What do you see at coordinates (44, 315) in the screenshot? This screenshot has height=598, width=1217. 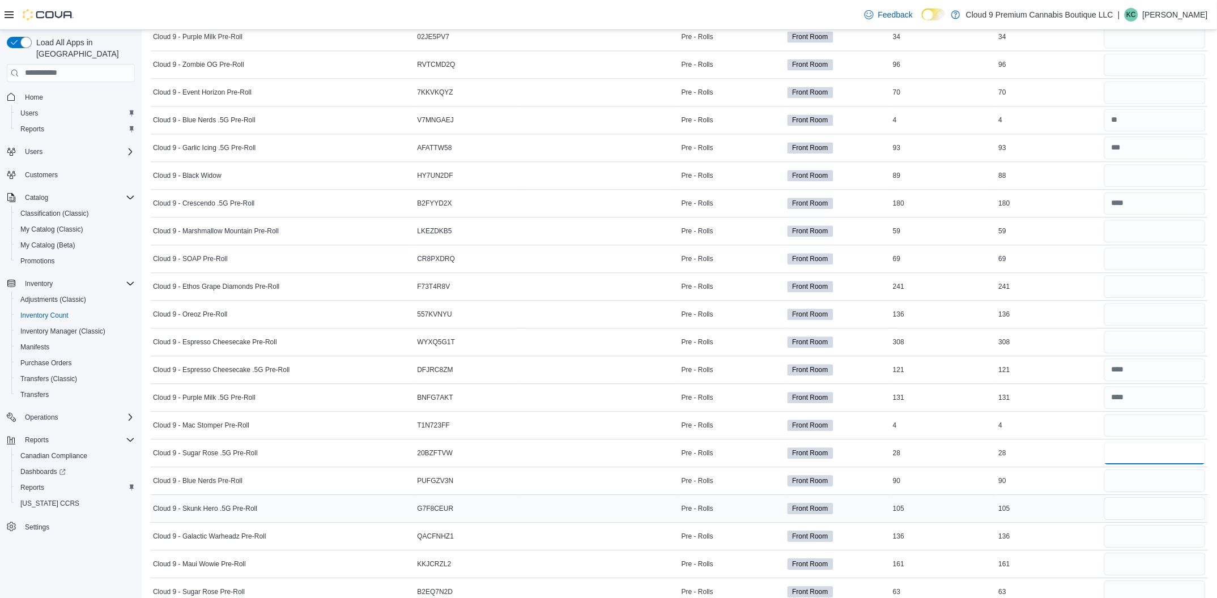 I see `a: Inventory Count` at bounding box center [44, 315].